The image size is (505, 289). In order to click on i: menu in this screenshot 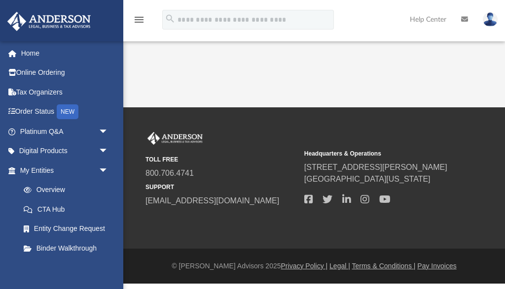, I will do `click(139, 20)`.